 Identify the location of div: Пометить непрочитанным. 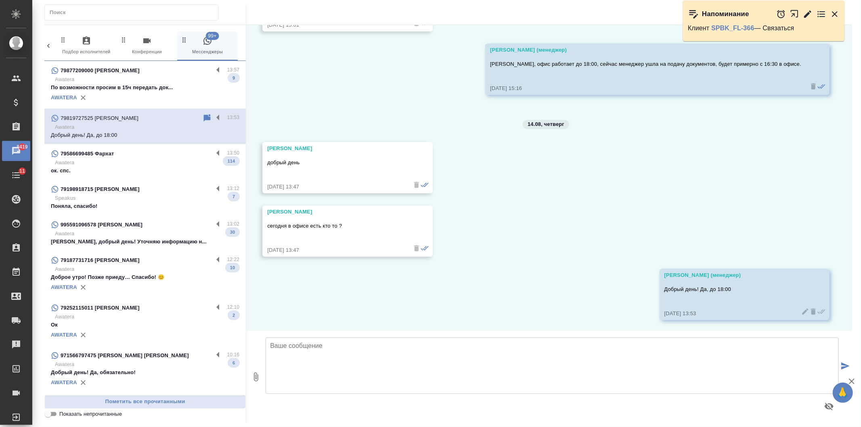
(207, 118).